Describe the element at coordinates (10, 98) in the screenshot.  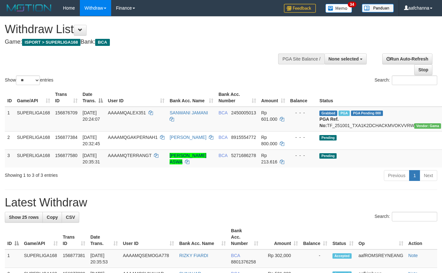
I see `th: ID` at that location.